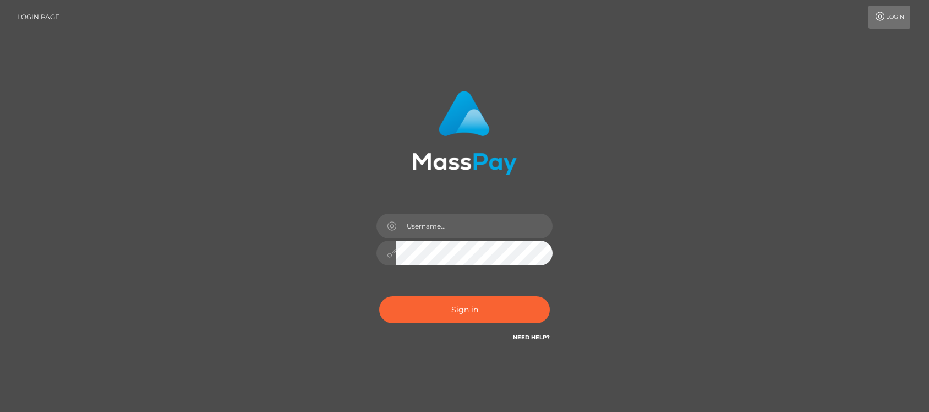 This screenshot has height=412, width=929. Describe the element at coordinates (38, 17) in the screenshot. I see `a: Login Page` at that location.